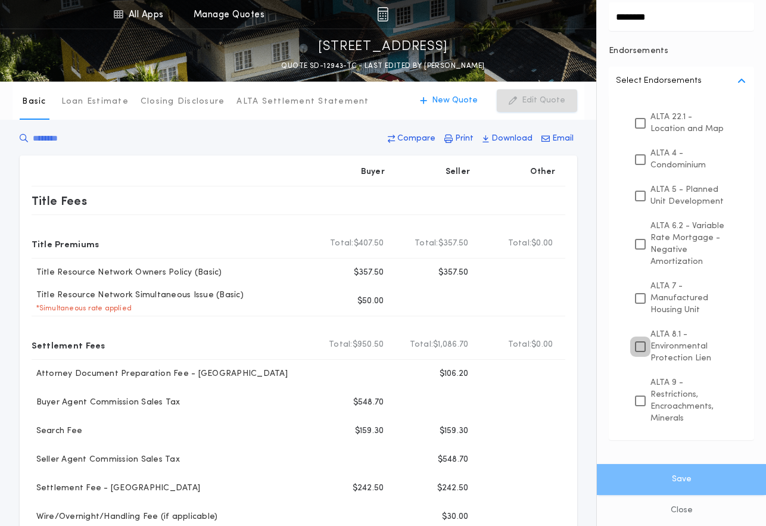 The image size is (766, 526). What do you see at coordinates (125, 517) in the screenshot?
I see `p: Wire/Overnight/Handling Fee (if applicable)` at bounding box center [125, 517].